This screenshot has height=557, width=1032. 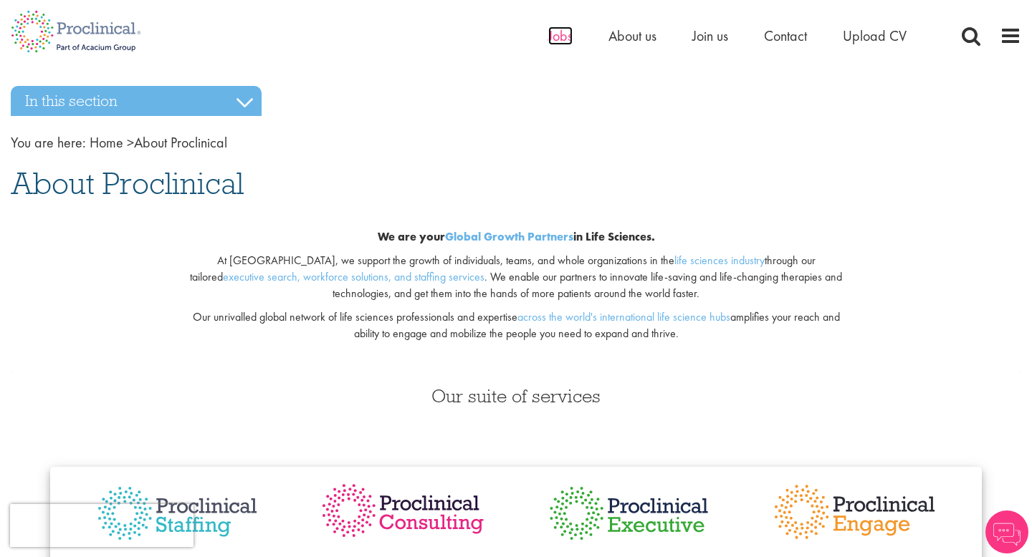 I want to click on a: Global Growth Partners, so click(x=509, y=236).